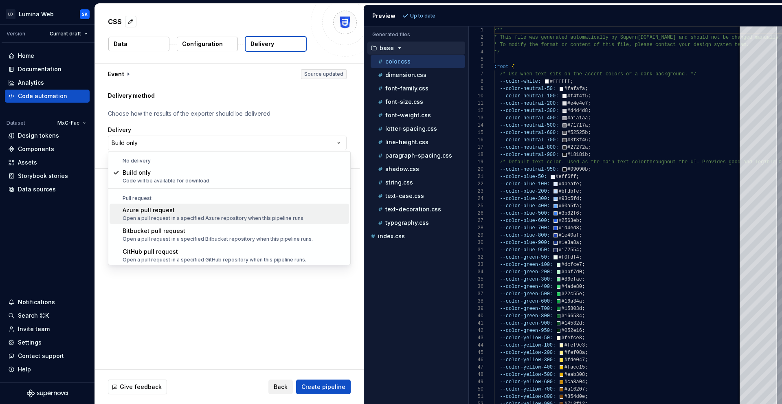 This screenshot has width=782, height=404. Describe the element at coordinates (136, 172) in the screenshot. I see `span: Build only` at that location.